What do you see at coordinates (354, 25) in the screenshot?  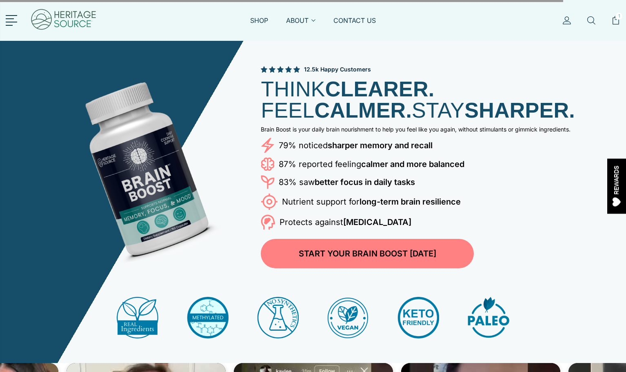 I see `a: CONTACT US` at bounding box center [354, 25].